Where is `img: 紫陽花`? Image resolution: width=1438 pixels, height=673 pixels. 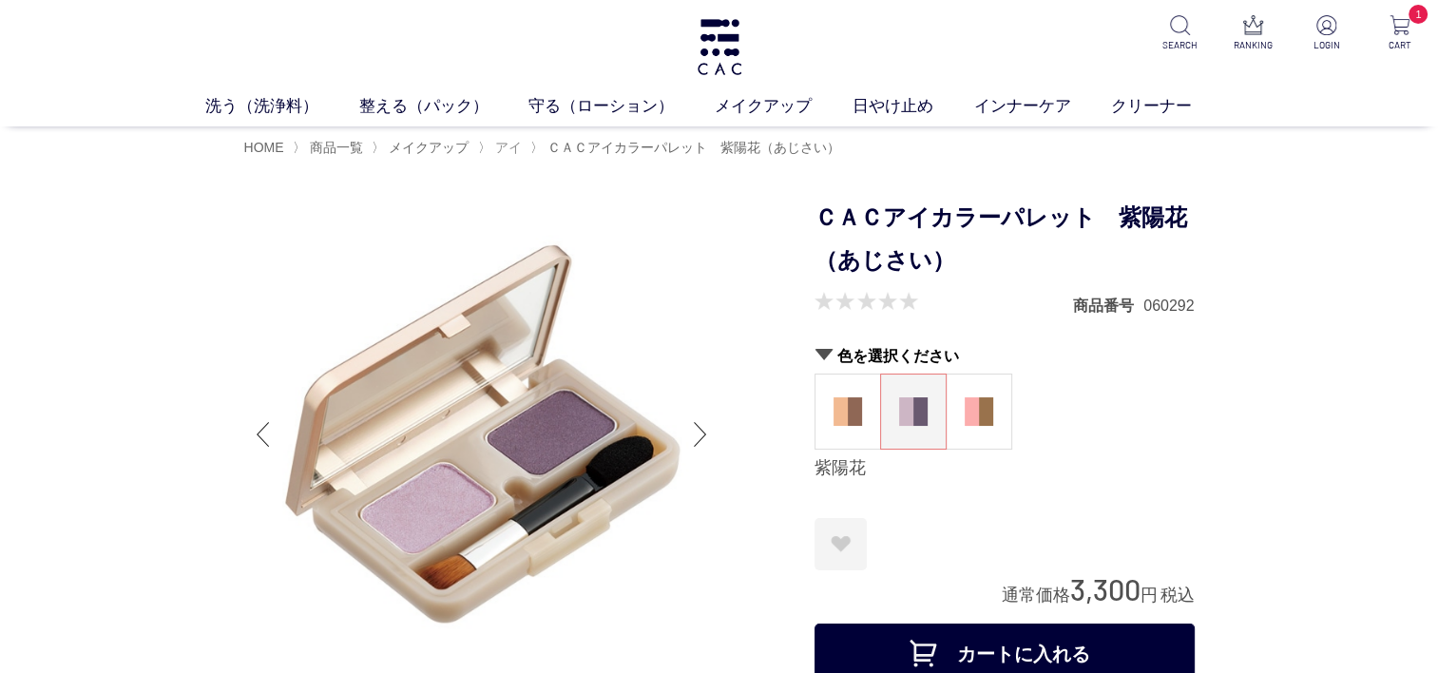
img: 紫陽花 is located at coordinates (913, 411).